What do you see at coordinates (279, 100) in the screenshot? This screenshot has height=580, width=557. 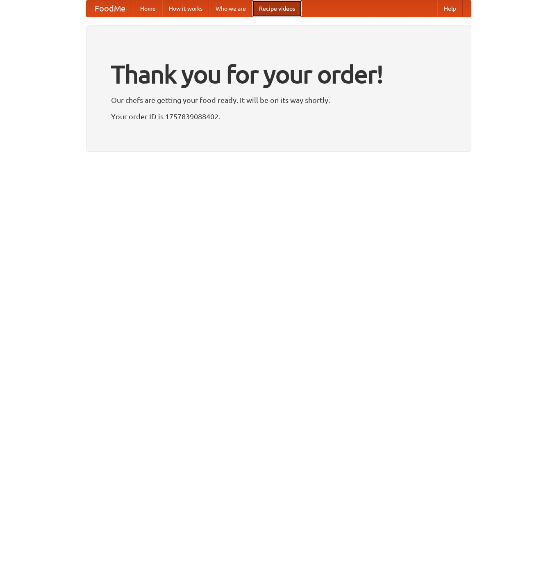 I see `p: Our chefs are getting your food ready. It will be on its way shortly.` at bounding box center [279, 100].